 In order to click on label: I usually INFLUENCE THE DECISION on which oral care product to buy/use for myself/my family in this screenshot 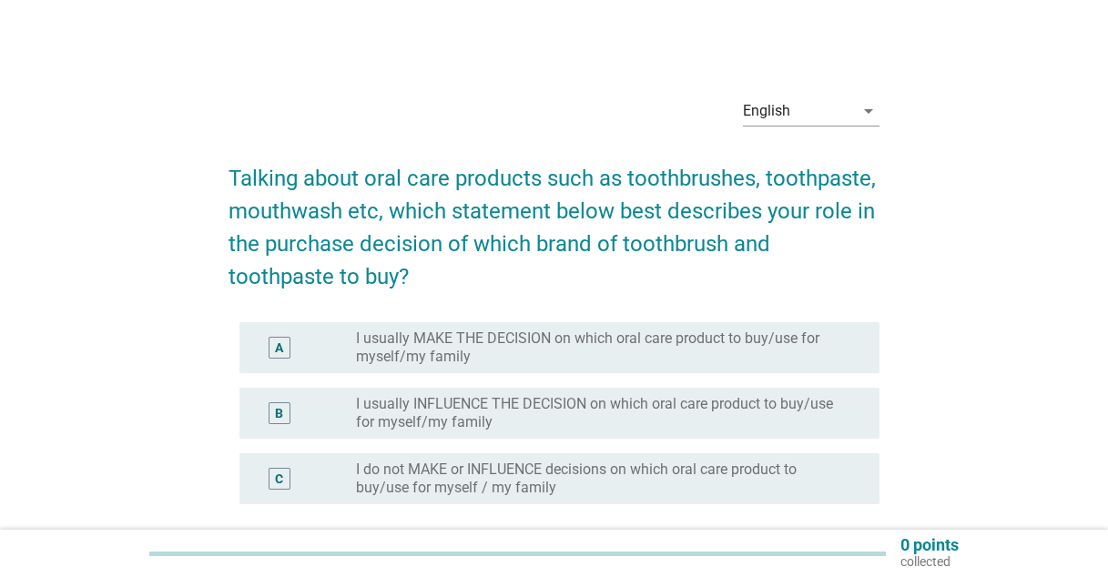, I will do `click(603, 413)`.